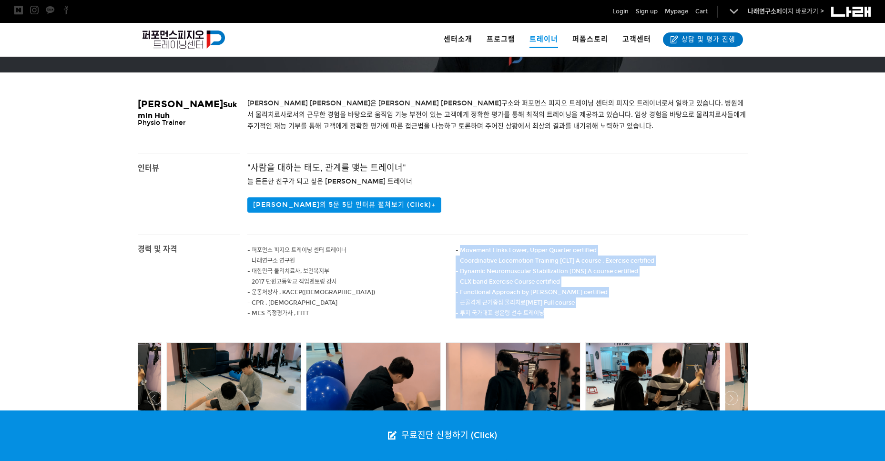 This screenshot has width=885, height=461. I want to click on span: - 루지 국가대표 성은령 선수 트레이닝, so click(500, 313).